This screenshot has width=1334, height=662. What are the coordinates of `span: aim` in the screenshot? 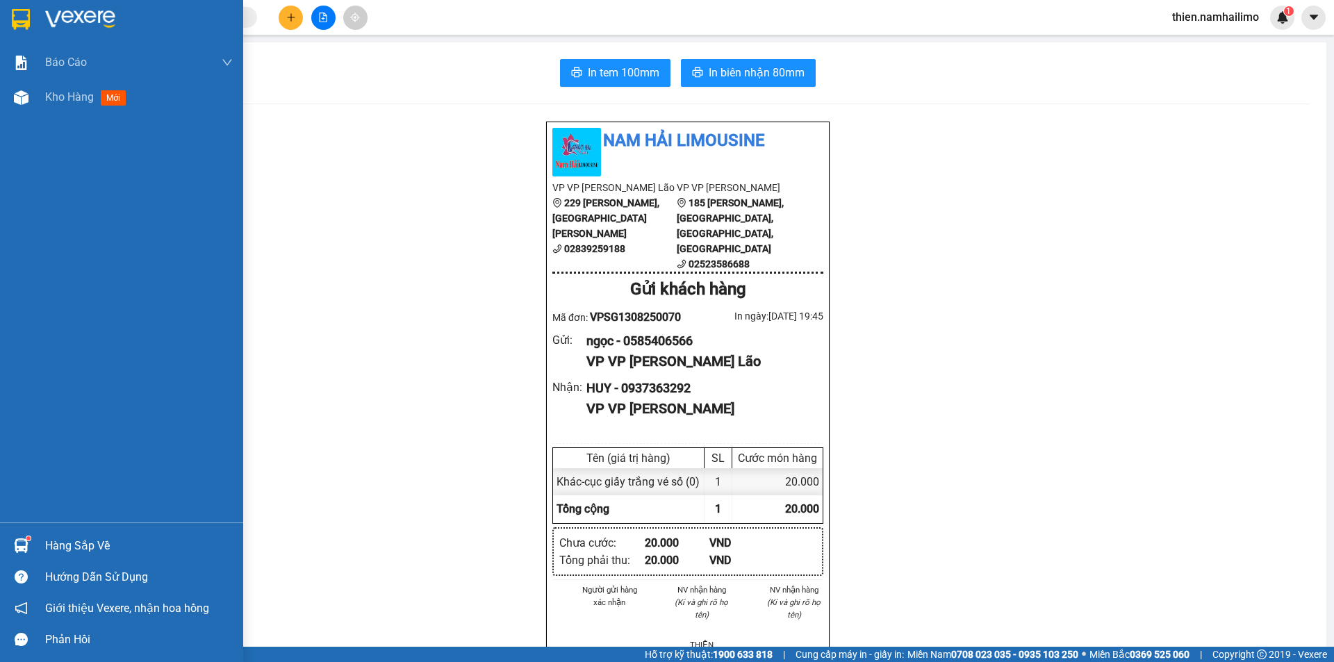 It's located at (355, 17).